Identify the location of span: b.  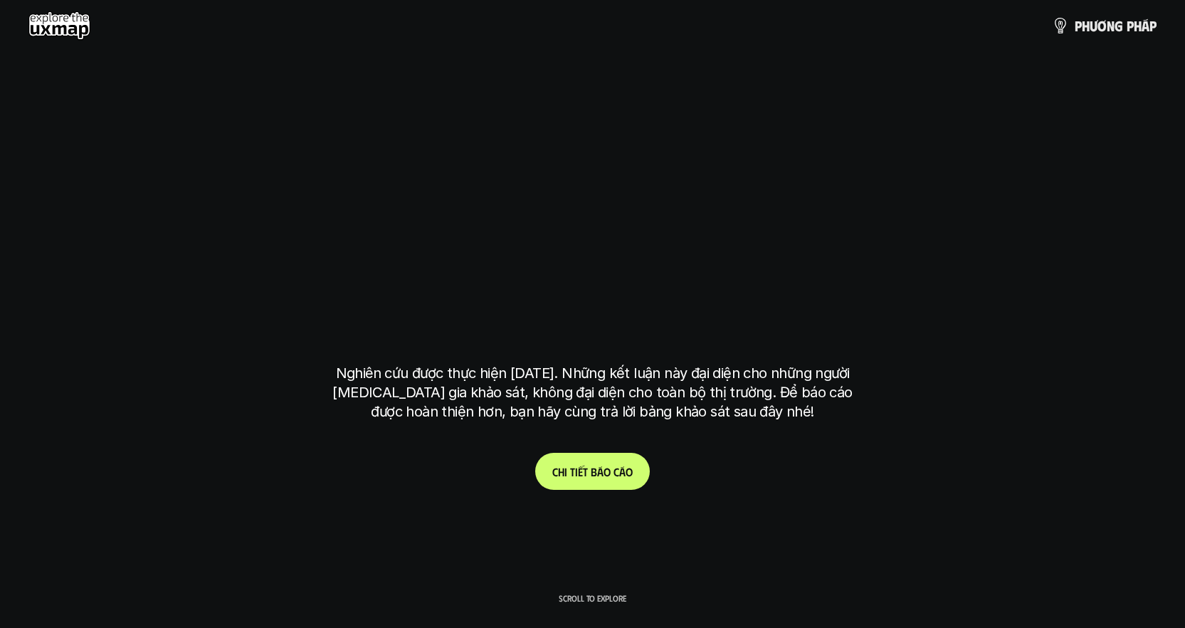
(594, 471).